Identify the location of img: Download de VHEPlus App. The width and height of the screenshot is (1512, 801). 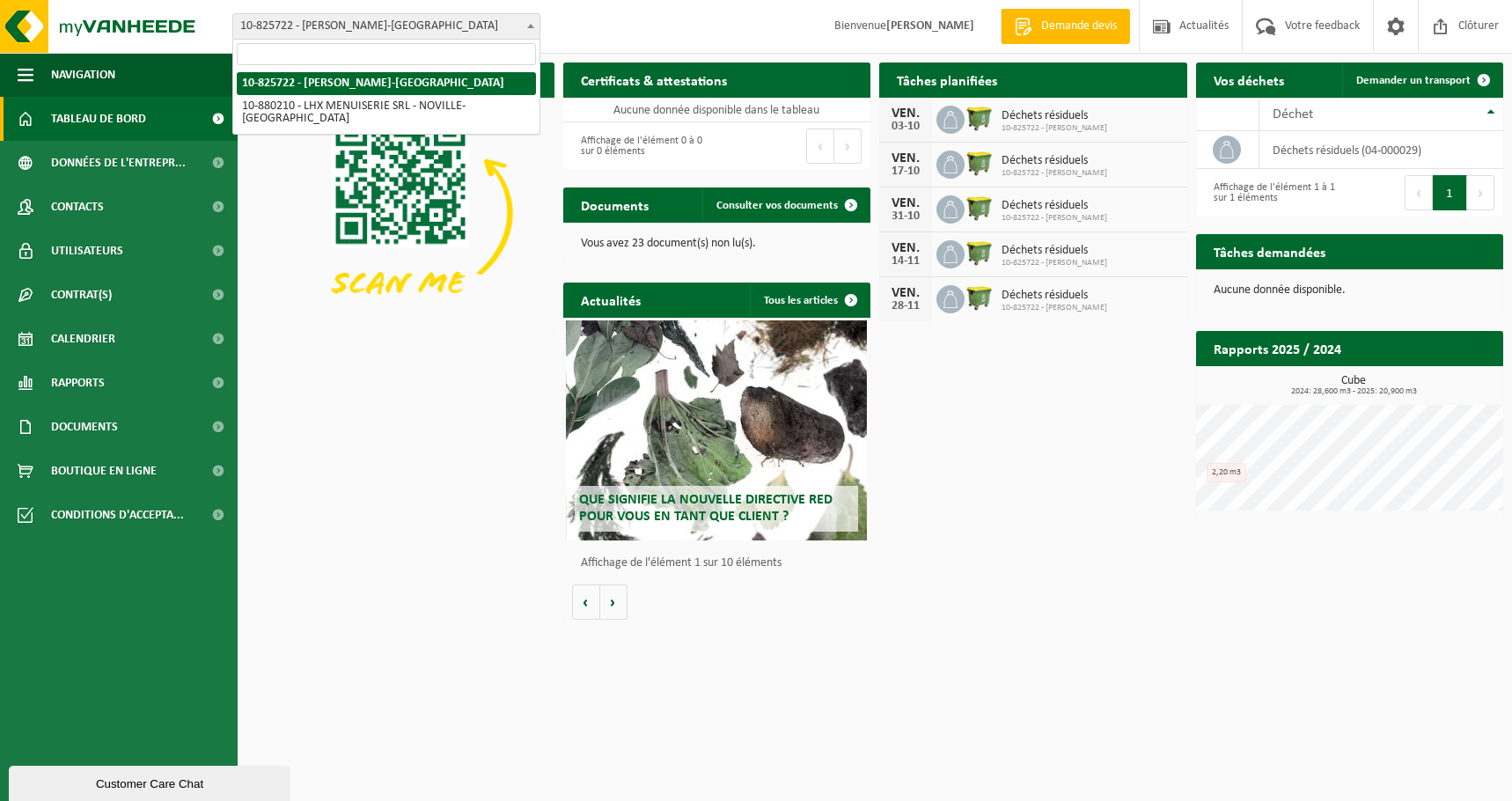
(400, 213).